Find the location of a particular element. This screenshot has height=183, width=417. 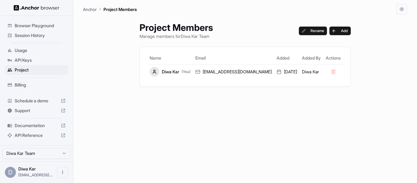

div: Browser Playground is located at coordinates (36, 26).